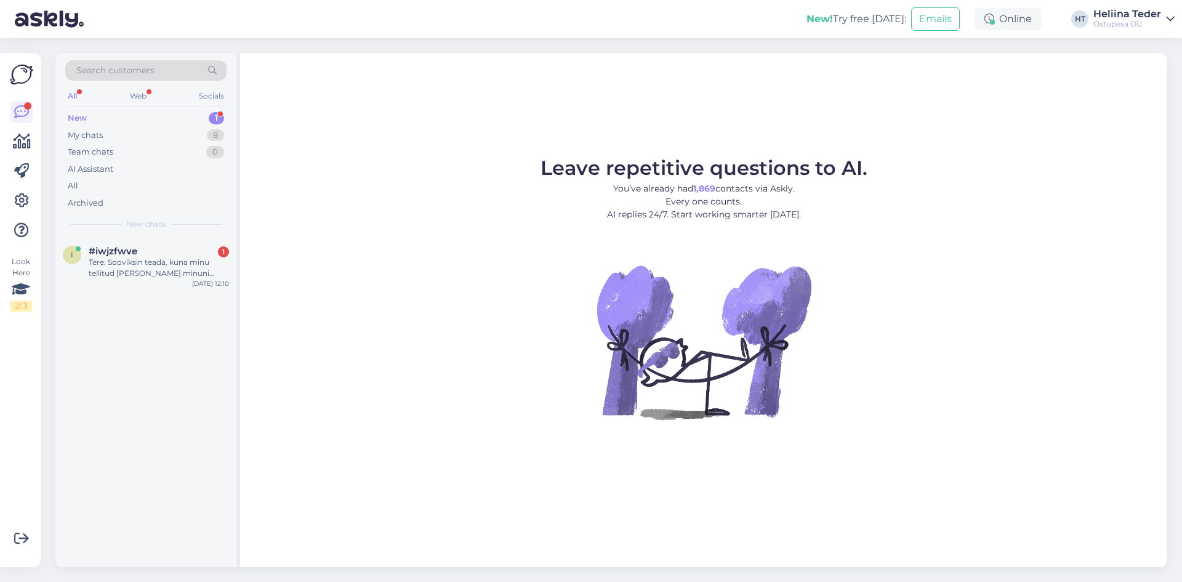 This screenshot has height=582, width=1182. I want to click on div: HT, so click(1079, 19).